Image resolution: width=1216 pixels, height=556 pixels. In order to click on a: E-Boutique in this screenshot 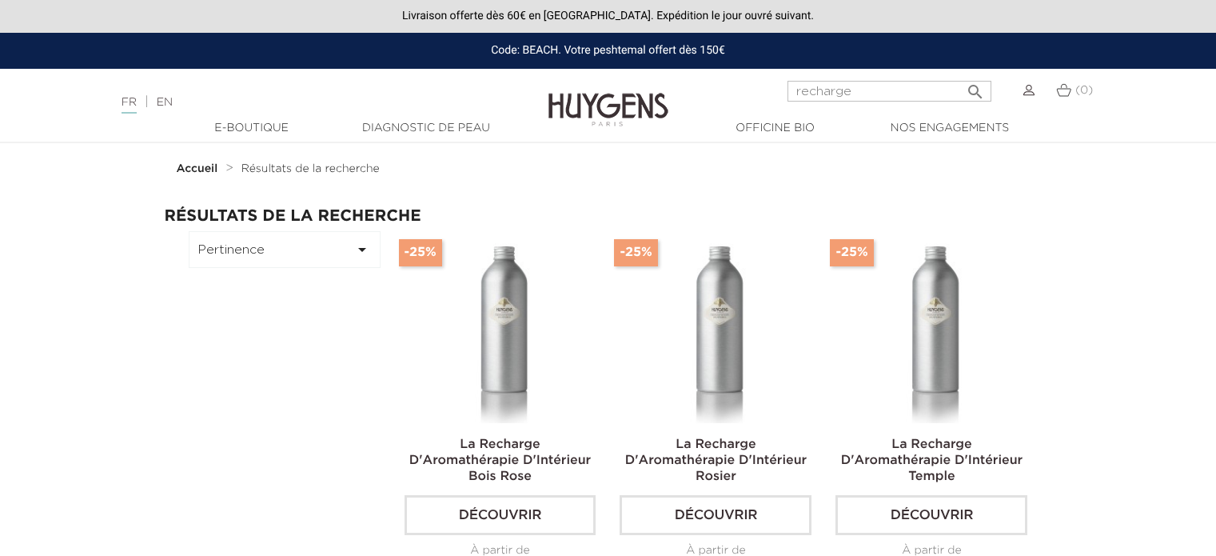, I will do `click(252, 128)`.